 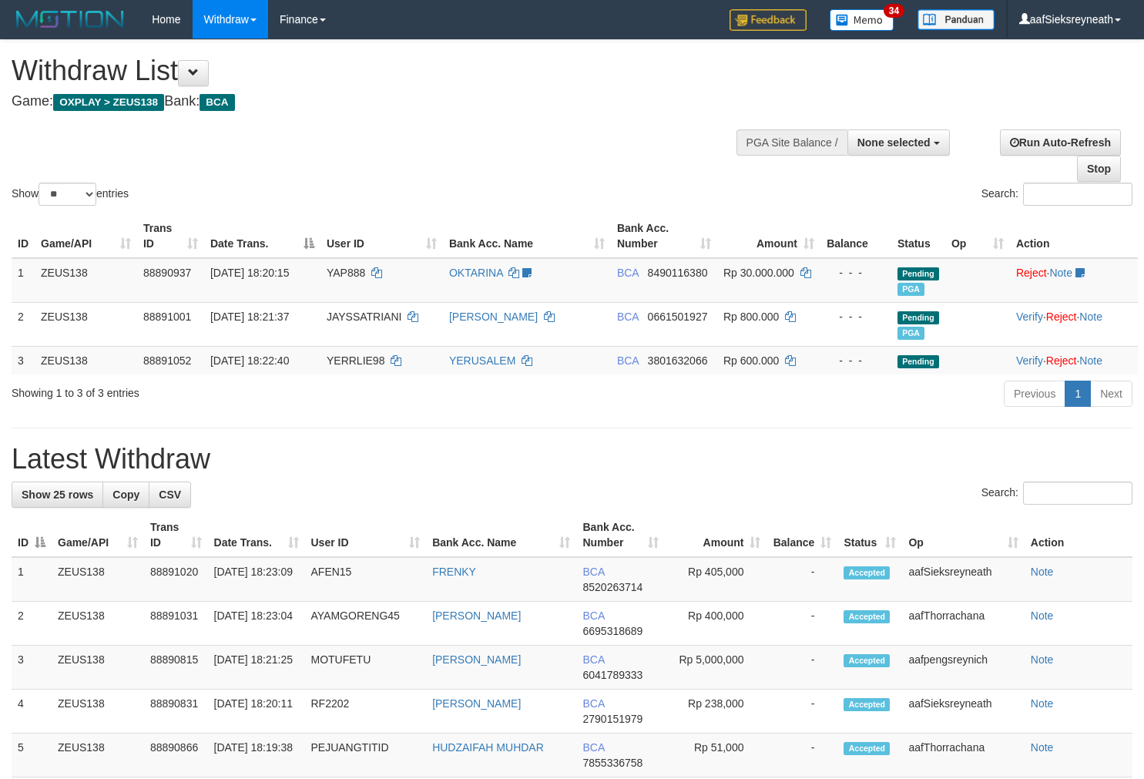 What do you see at coordinates (23, 281) in the screenshot?
I see `td: 1` at bounding box center [23, 281].